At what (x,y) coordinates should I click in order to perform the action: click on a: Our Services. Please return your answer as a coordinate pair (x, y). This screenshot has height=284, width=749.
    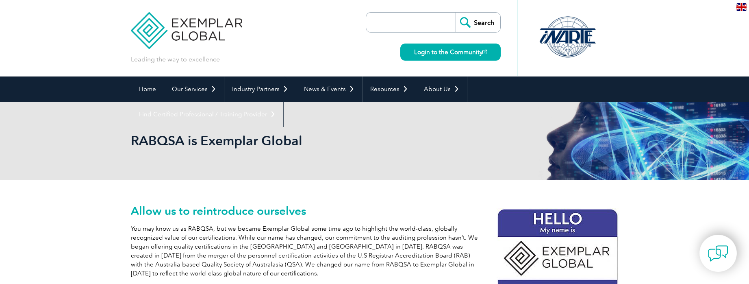
    Looking at the image, I should click on (194, 89).